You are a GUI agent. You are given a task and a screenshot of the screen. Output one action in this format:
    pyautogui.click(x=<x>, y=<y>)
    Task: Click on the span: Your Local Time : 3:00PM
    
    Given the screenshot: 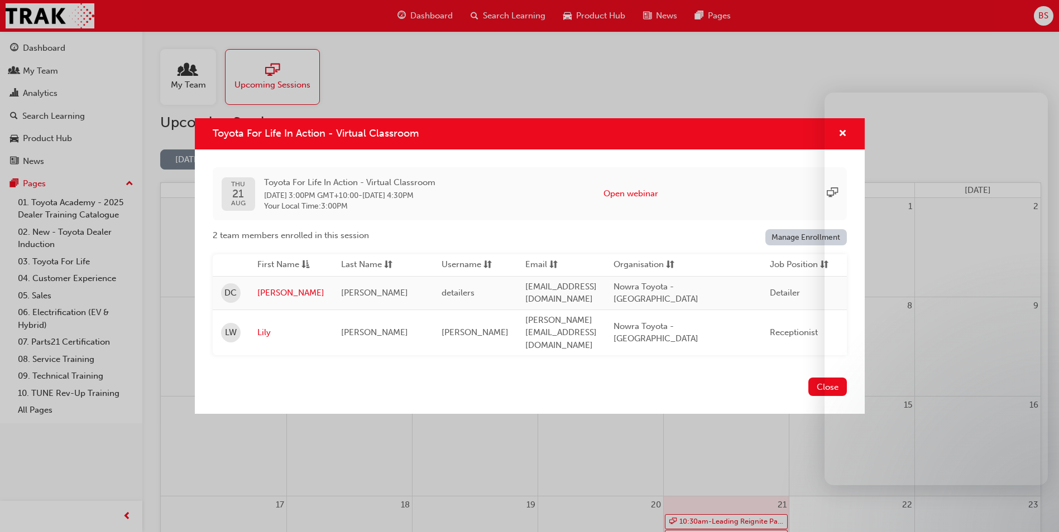 What is the action you would take?
    pyautogui.click(x=349, y=206)
    